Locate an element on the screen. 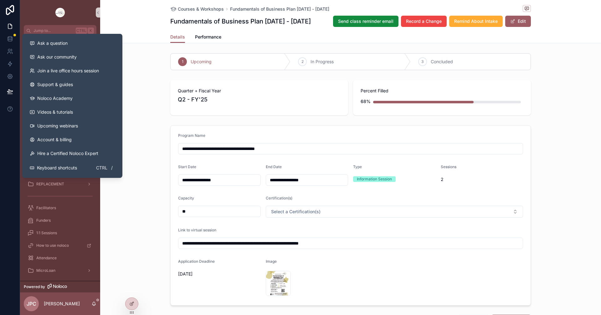  a: Performance is located at coordinates (208, 38).